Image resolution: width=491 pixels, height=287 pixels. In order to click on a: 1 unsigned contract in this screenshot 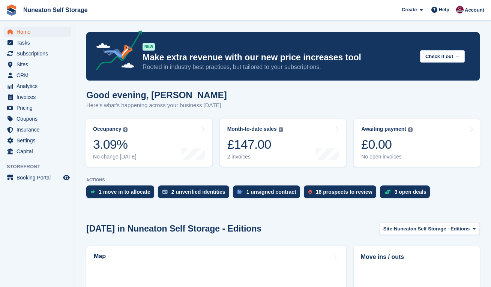, I will do `click(268, 194)`.